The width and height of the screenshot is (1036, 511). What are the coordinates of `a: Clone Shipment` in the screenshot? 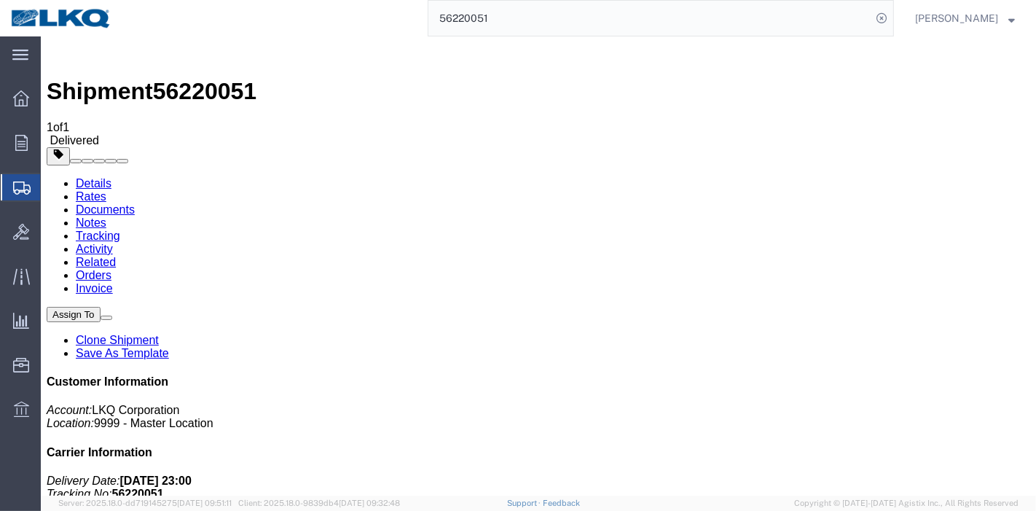 It's located at (77, 303).